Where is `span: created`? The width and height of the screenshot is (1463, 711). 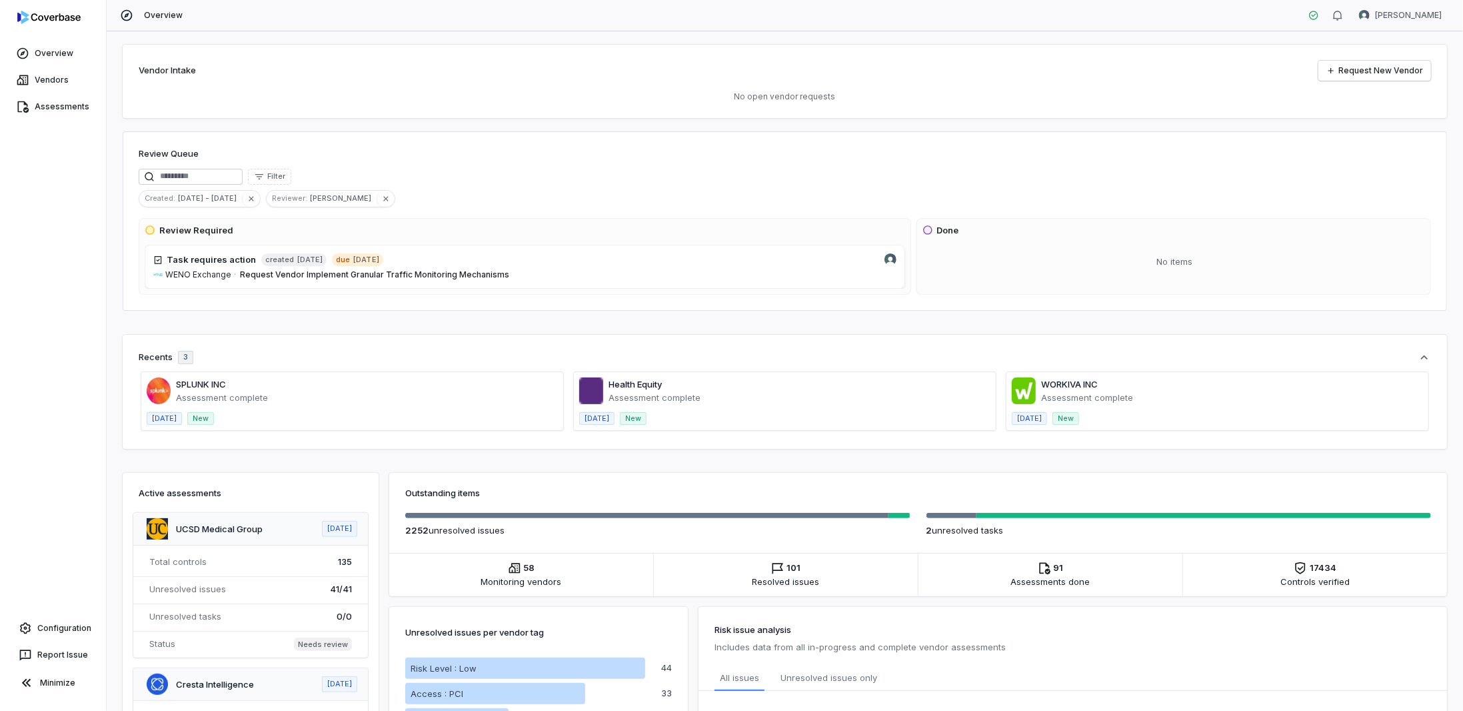 span: created is located at coordinates (279, 259).